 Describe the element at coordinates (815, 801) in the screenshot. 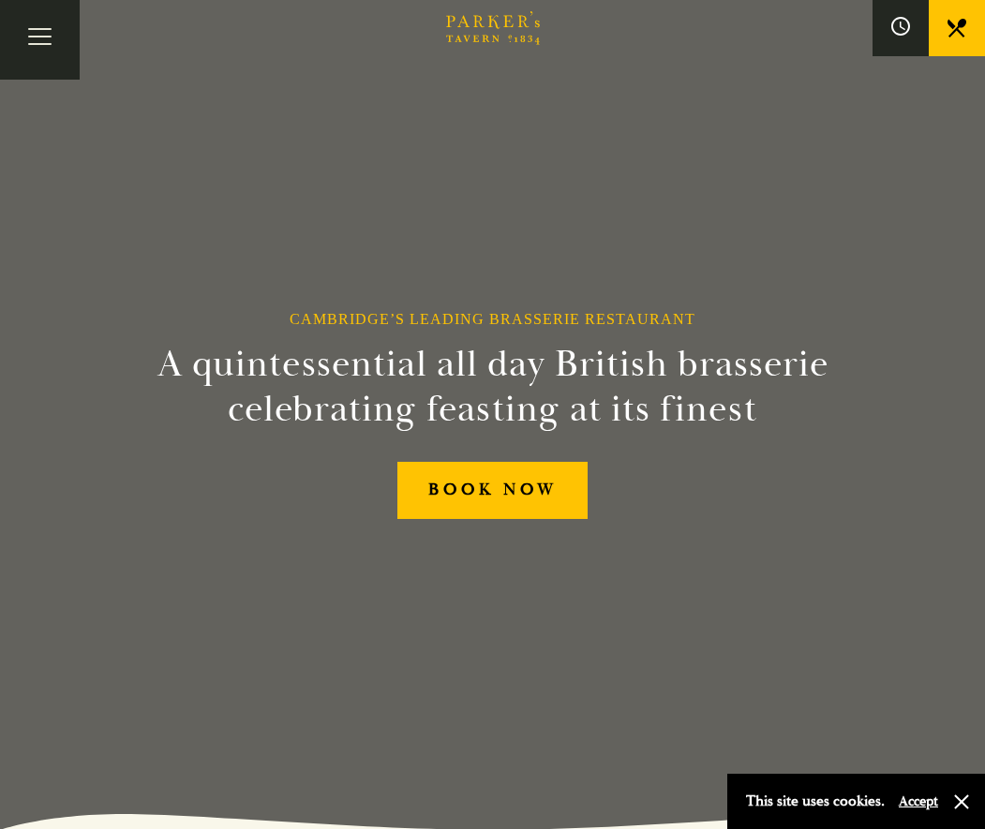

I see `p: This site uses cookies.` at that location.